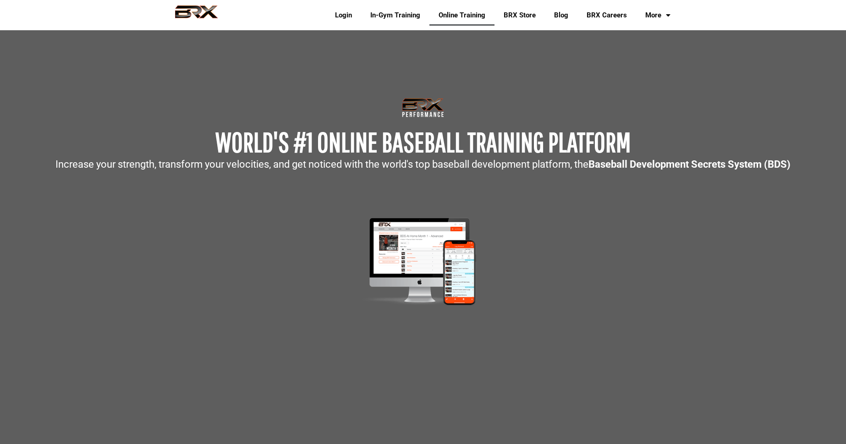  I want to click on a: Blog, so click(561, 15).